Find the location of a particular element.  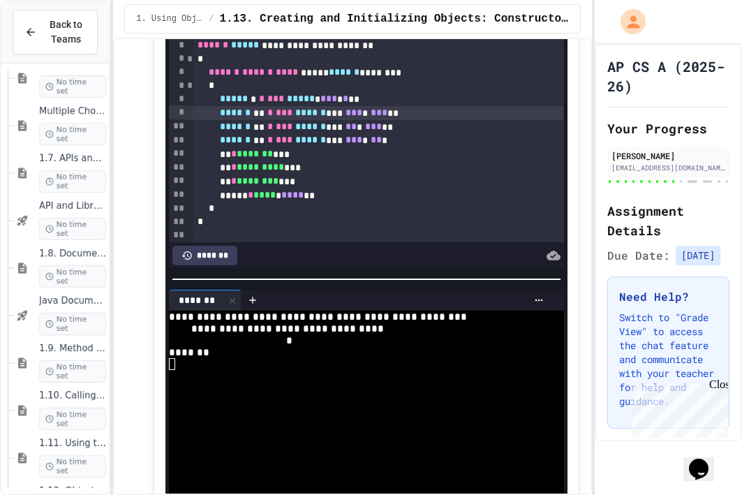

span: 1.8. Documentation with Comments and Preconditions is located at coordinates (73, 253).